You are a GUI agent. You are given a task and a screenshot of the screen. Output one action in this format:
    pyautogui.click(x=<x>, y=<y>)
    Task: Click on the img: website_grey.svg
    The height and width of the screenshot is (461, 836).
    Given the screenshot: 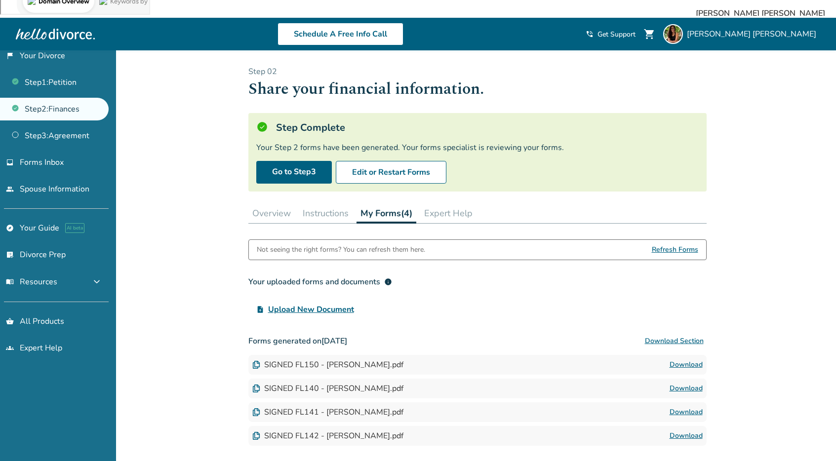 What is the action you would take?
    pyautogui.click(x=20, y=30)
    